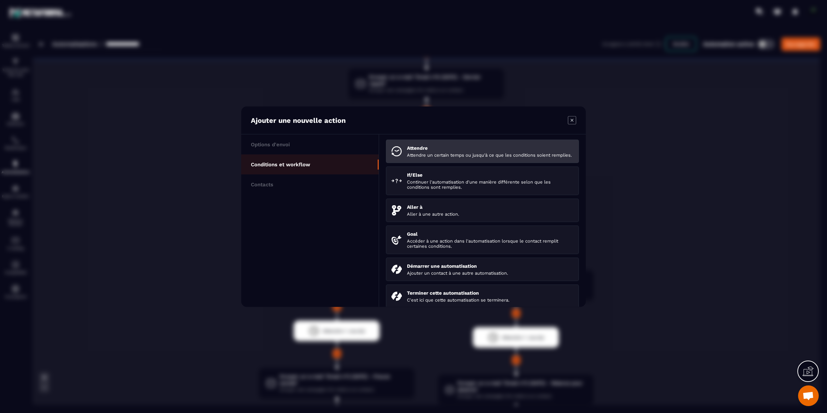  I want to click on p: Aller à une autre action., so click(490, 213).